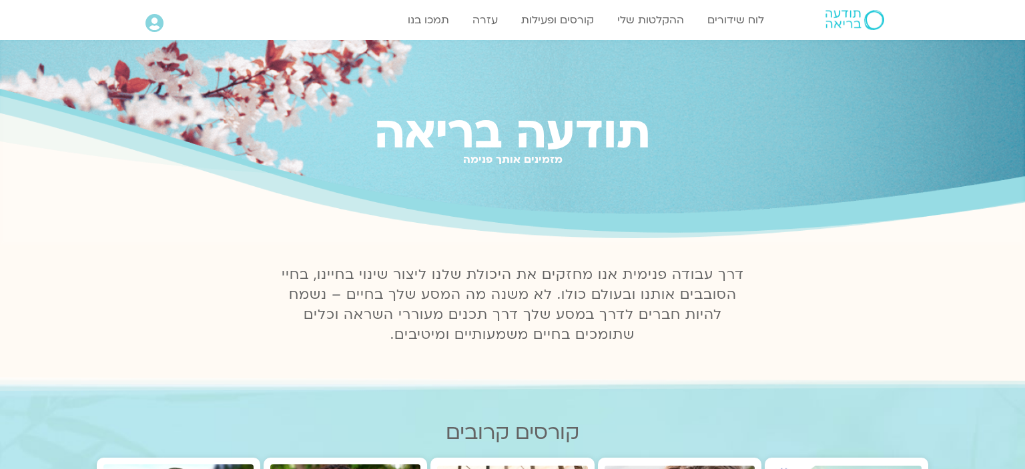 The image size is (1025, 469). What do you see at coordinates (513, 433) in the screenshot?
I see `h2: קורסים קרובים` at bounding box center [513, 433].